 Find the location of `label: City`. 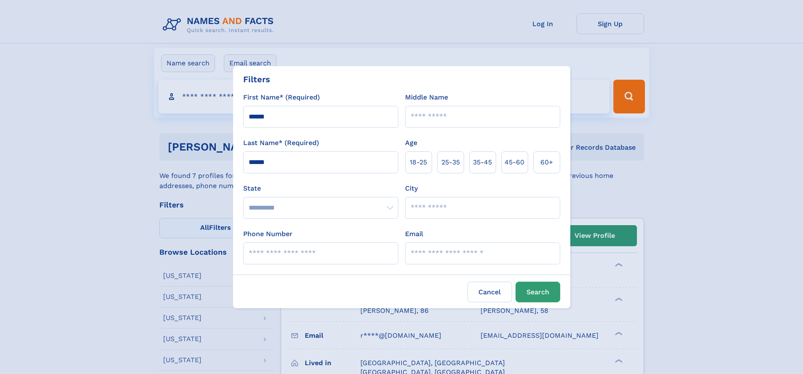

label: City is located at coordinates (411, 188).